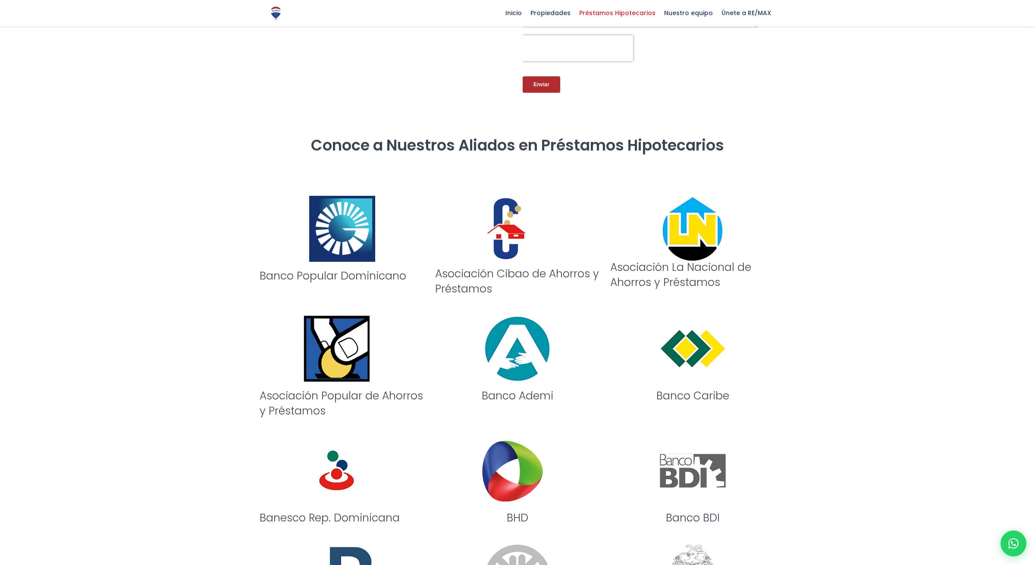 The image size is (1035, 565). I want to click on span: Si, so click(13, 286).